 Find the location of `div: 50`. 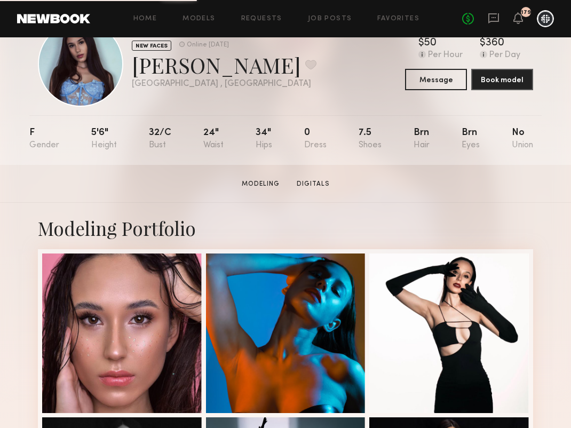

div: 50 is located at coordinates (430, 43).